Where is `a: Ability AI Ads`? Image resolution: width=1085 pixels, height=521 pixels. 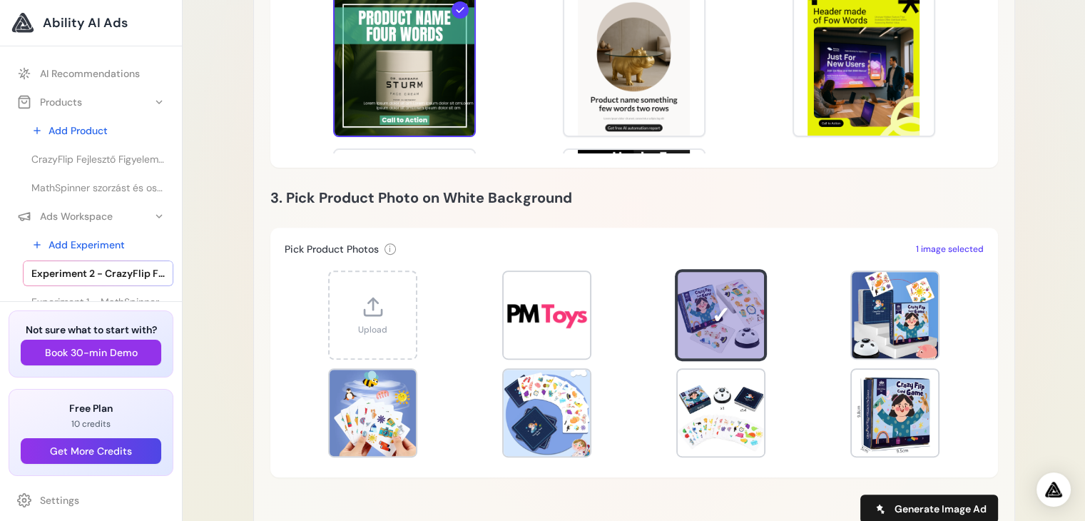 a: Ability AI Ads is located at coordinates (91, 23).